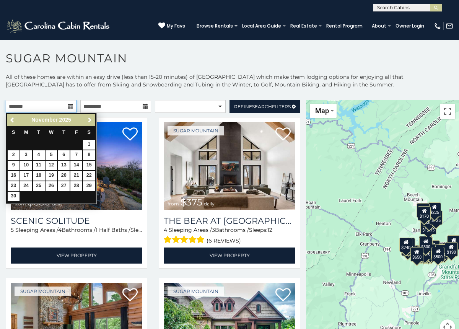 Image resolution: width=459 pixels, height=329 pixels. I want to click on a: 26, so click(51, 186).